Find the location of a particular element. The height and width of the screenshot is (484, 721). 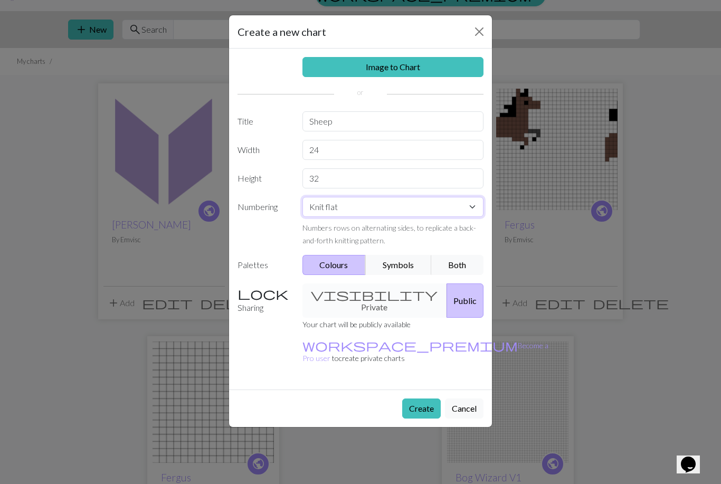

a: Become a Pro user is located at coordinates (426, 352).